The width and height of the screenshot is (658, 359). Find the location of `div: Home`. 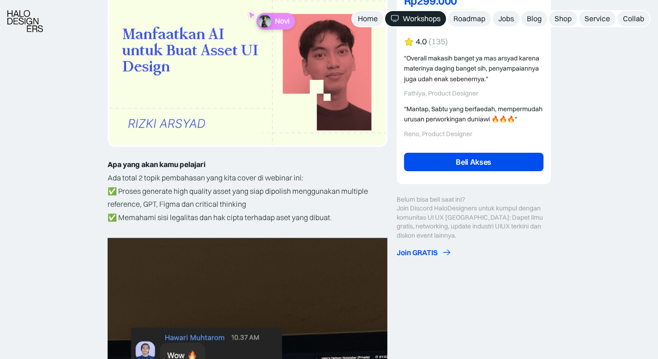

div: Home is located at coordinates (368, 18).